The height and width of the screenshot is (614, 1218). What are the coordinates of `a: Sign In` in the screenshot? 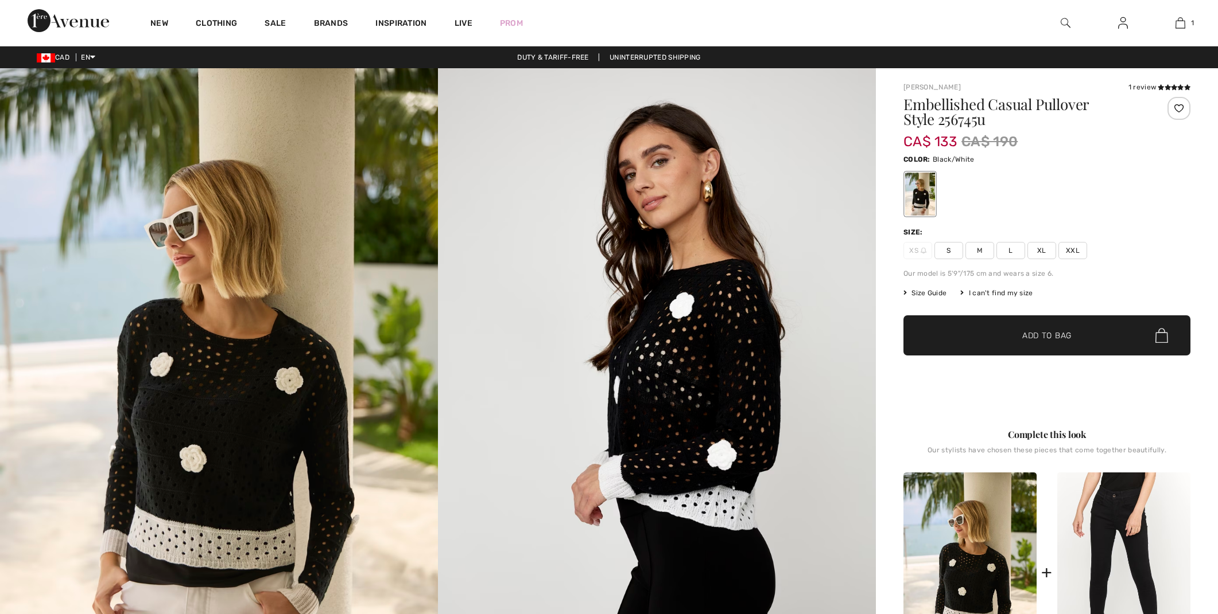 It's located at (1122, 23).